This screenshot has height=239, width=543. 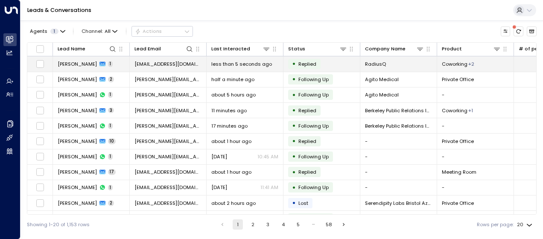 I want to click on span: Channel:, so click(x=100, y=31).